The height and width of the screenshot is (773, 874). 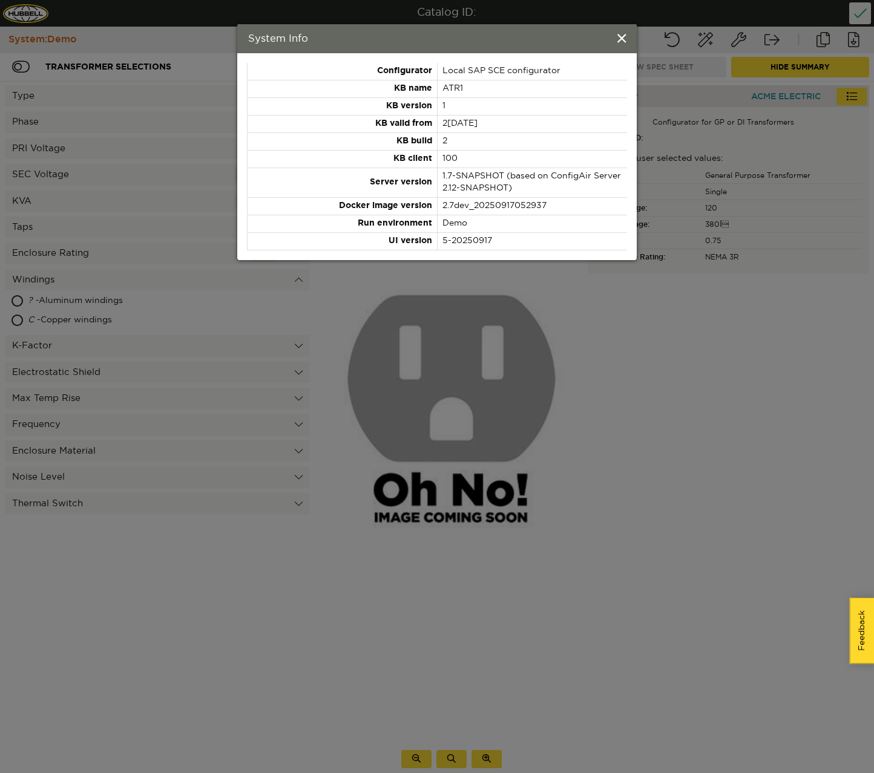 I want to click on td: UI version, so click(x=342, y=241).